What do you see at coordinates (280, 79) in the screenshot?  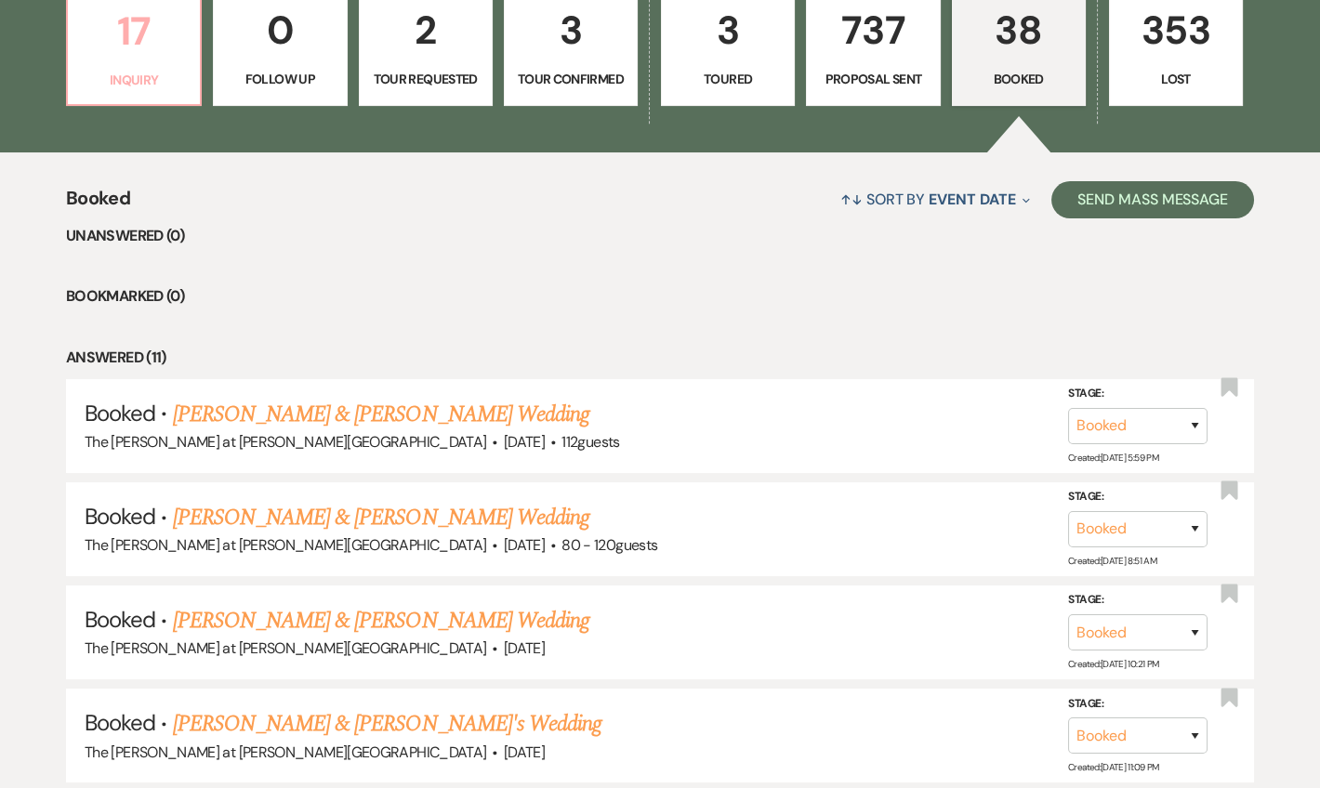 I see `p: Follow Up` at bounding box center [280, 79].